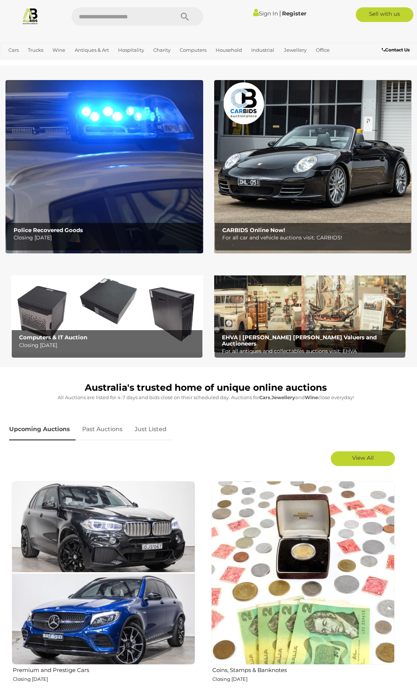  Describe the element at coordinates (310, 310) in the screenshot. I see `img: EHVA | Evans Hastings Valuers and Auctioneers` at that location.